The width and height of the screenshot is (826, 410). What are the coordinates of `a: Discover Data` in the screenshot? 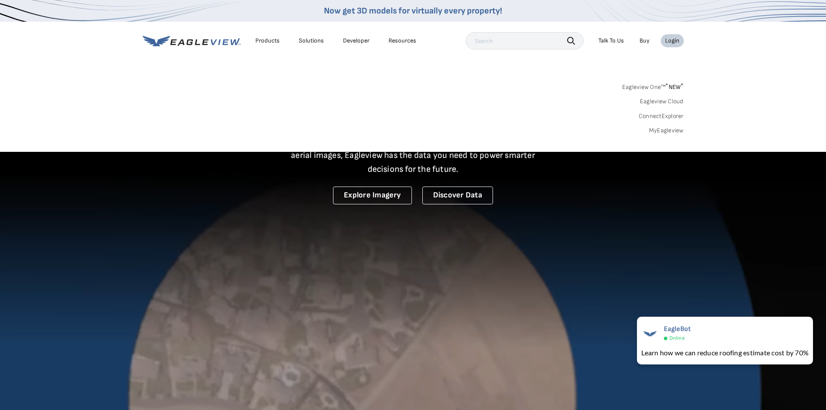 It's located at (457, 195).